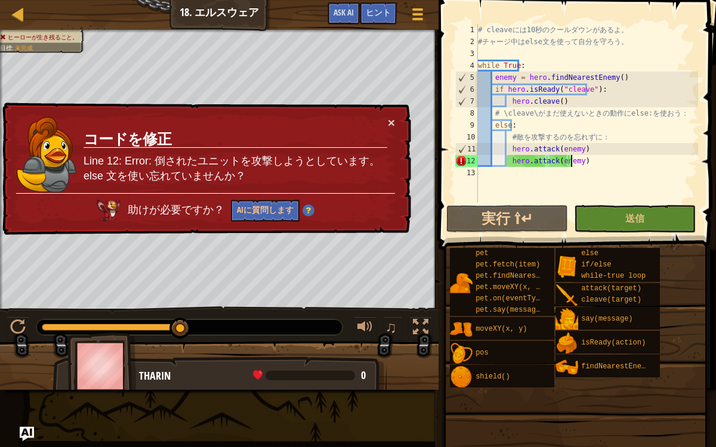 This screenshot has height=447, width=716. I want to click on button: ゲームメニューを見る, so click(417, 16).